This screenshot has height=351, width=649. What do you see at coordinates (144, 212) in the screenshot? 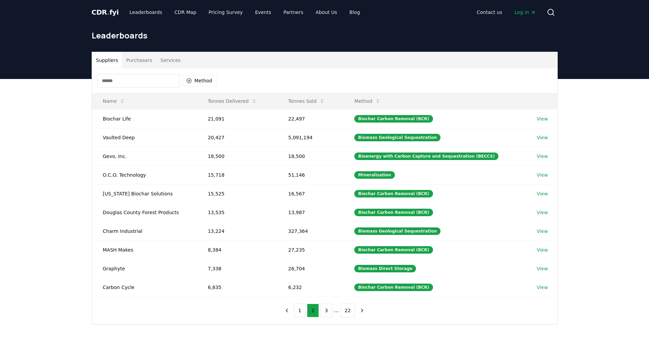
I see `td: Douglas County Forest Products` at bounding box center [144, 212].